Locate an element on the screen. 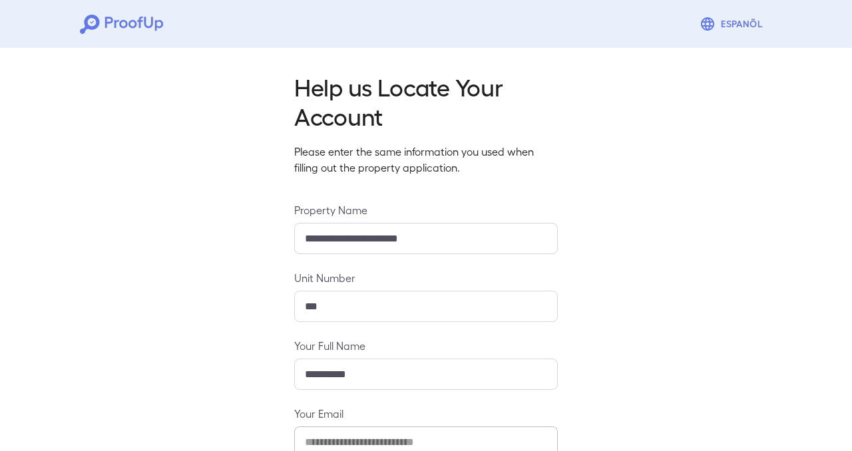 This screenshot has height=451, width=852. button: Espanõl is located at coordinates (733, 24).